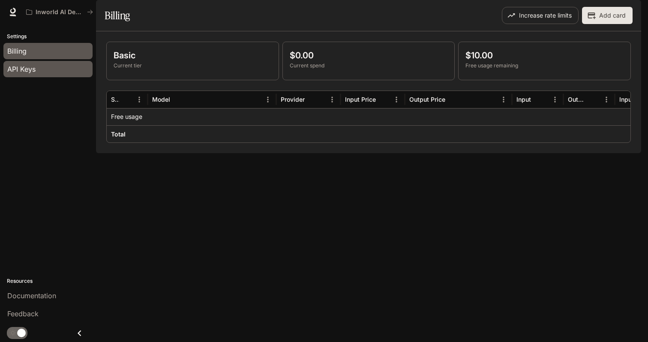 Image resolution: width=648 pixels, height=342 pixels. I want to click on div: Model, so click(161, 99).